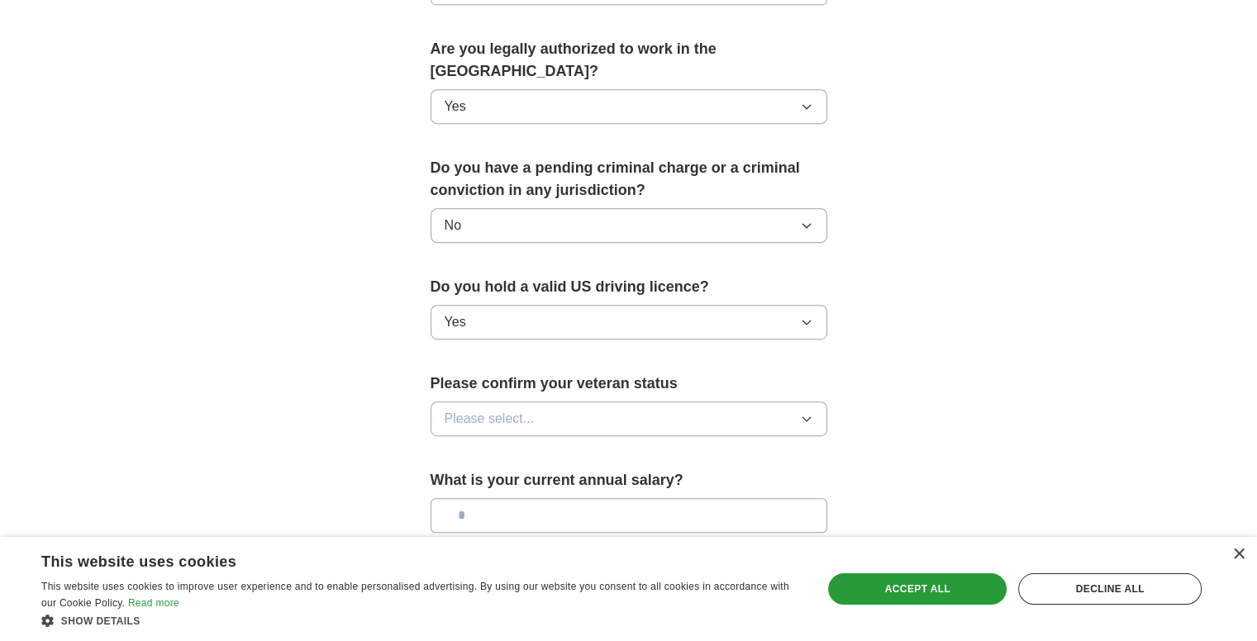 The height and width of the screenshot is (641, 1257). I want to click on button: Please select..., so click(629, 419).